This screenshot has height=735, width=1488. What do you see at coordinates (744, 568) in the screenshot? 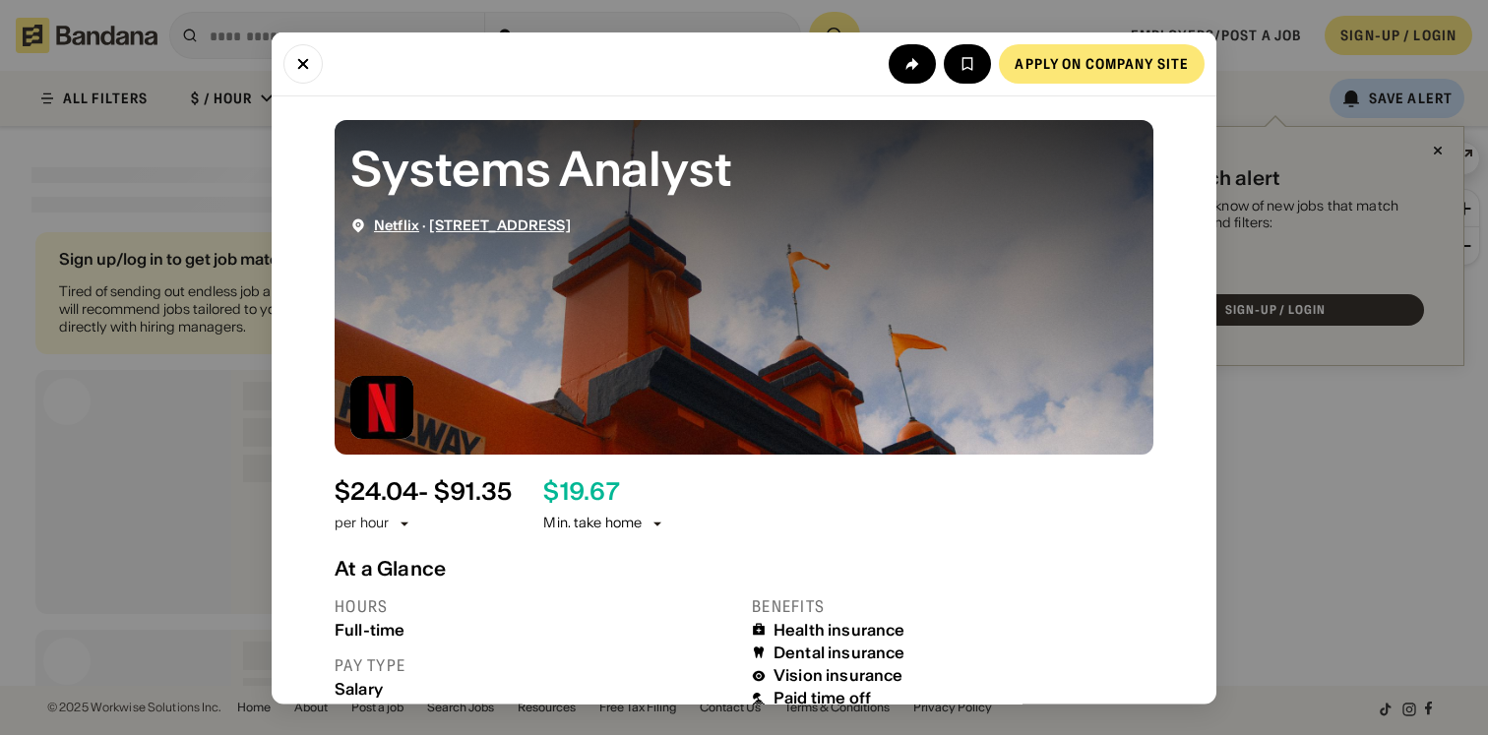
I see `div: At a Glance` at bounding box center [744, 568].